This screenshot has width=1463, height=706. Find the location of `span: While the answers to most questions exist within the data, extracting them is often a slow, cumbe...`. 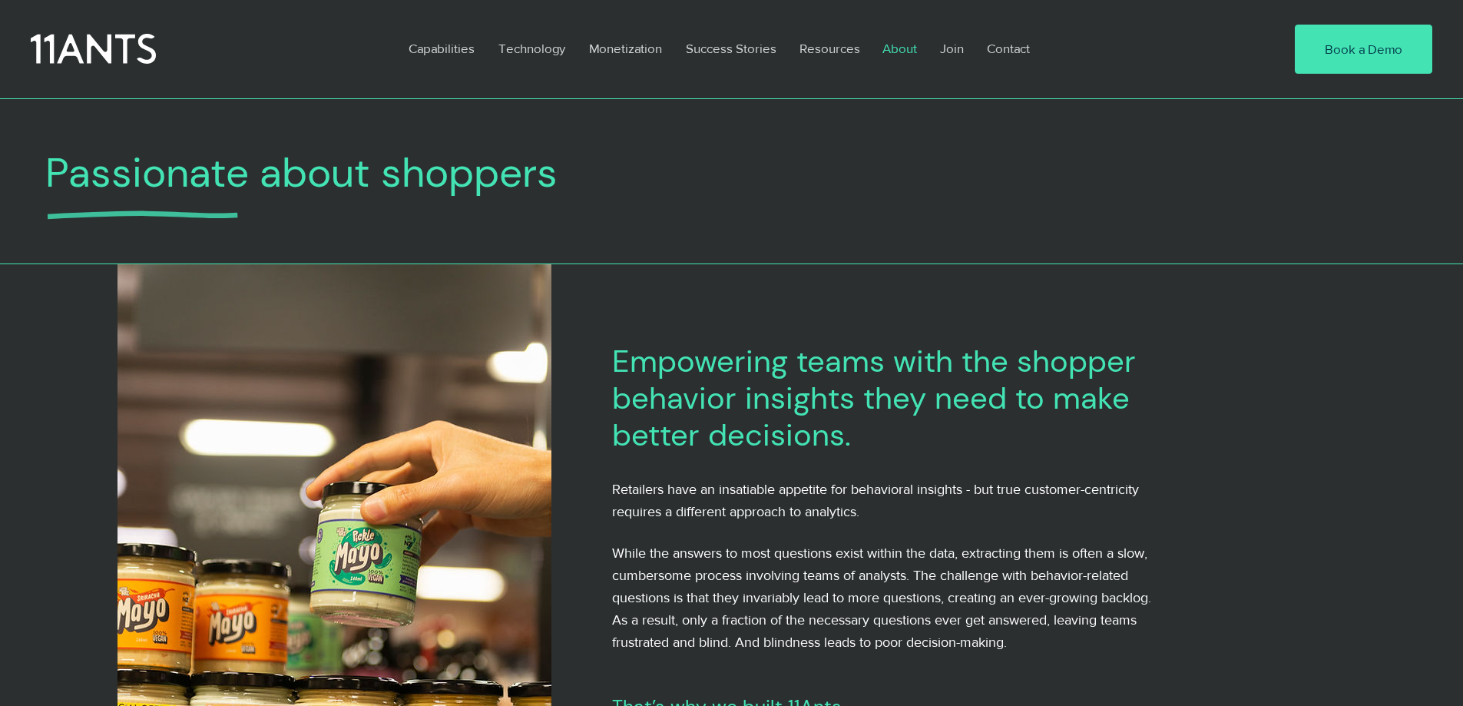

span: While the answers to most questions exist within the data, extracting them is often a slow, cumbe... is located at coordinates (881, 597).